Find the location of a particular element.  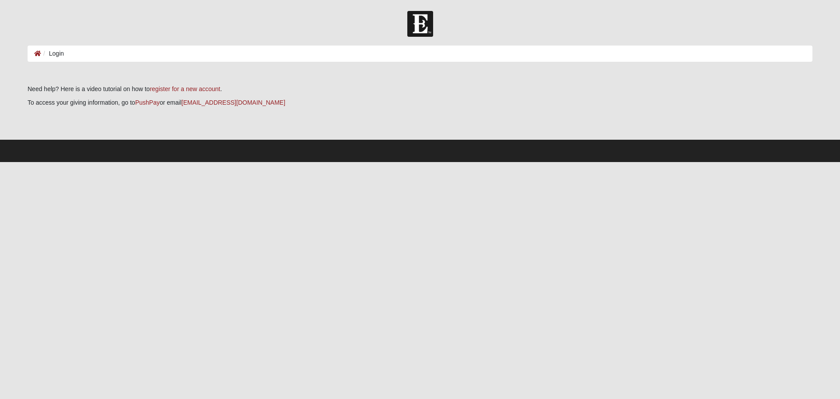

p: Need help? Here is a video tutorial on how to . is located at coordinates (420, 89).